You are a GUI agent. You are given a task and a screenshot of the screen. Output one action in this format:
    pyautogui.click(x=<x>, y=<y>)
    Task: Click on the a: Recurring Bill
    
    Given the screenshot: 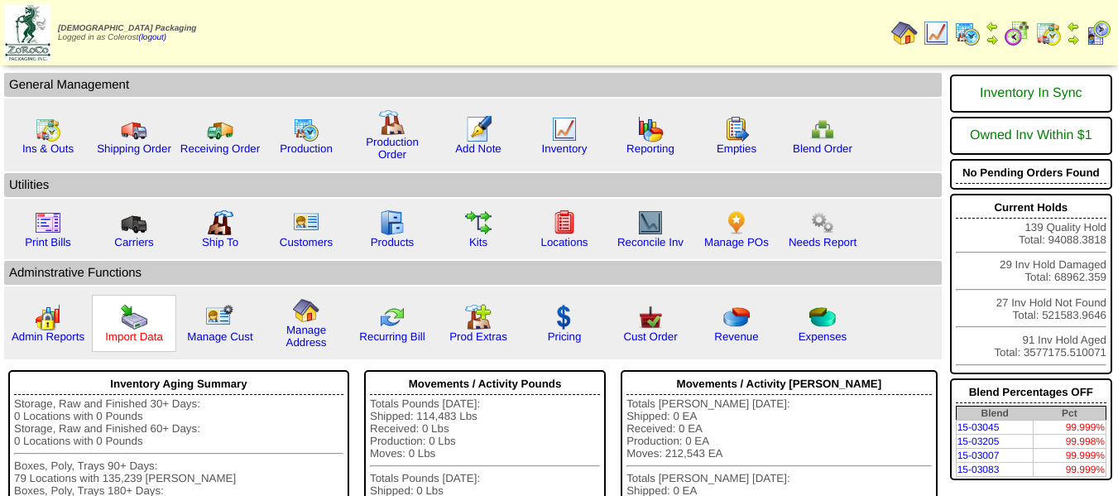 What is the action you would take?
    pyautogui.click(x=391, y=336)
    